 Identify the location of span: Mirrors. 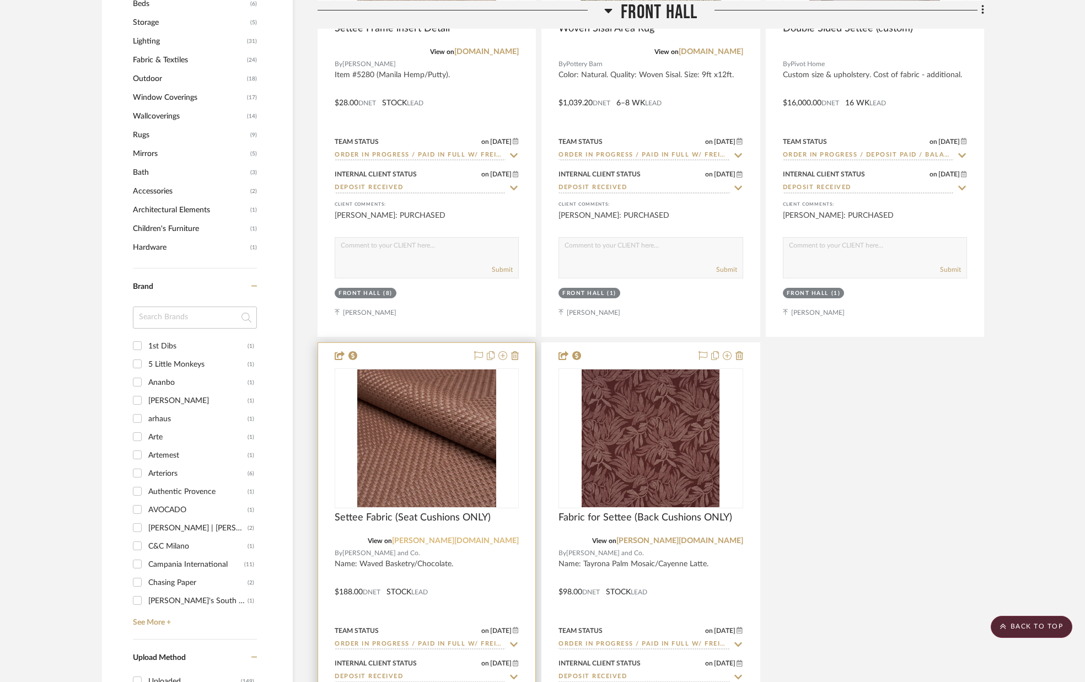
(190, 154).